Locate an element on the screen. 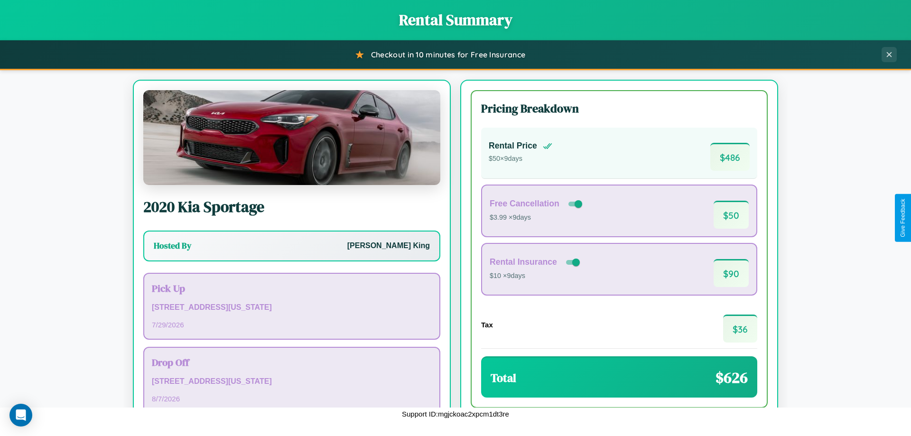 This screenshot has height=436, width=911. p: $10 × 9 days is located at coordinates (536, 276).